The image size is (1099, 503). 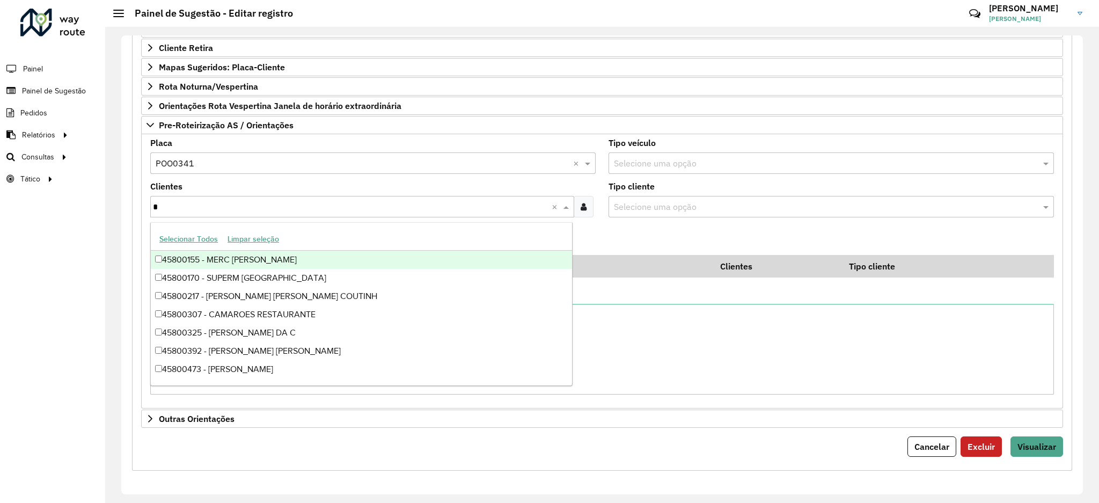 I want to click on div: Pre-Roteirização AS / Orientações, so click(x=602, y=272).